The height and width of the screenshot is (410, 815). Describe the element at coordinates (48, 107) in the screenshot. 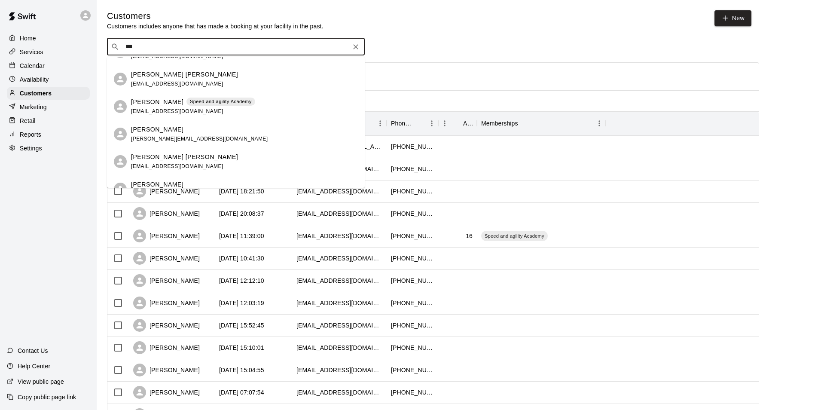

I see `div: Marketing` at that location.